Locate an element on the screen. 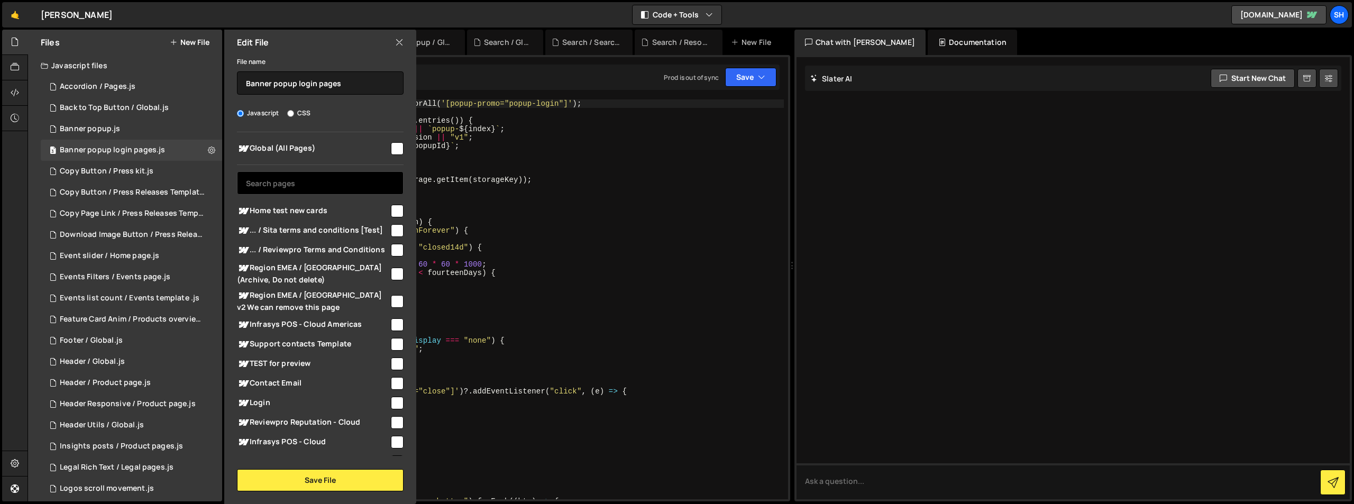  div: Events Filters / Events page.js is located at coordinates (115, 277).